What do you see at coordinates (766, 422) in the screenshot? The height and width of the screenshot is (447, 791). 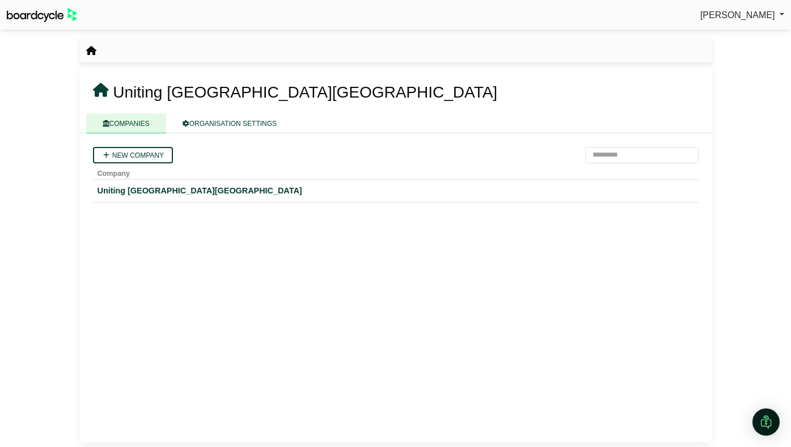 I see `div: Open Intercom Messenger` at bounding box center [766, 422].